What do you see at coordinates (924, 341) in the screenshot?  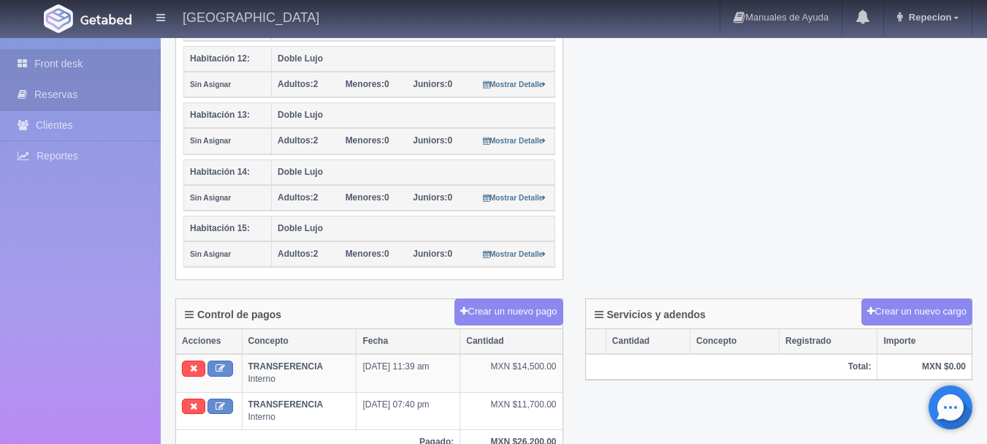 I see `th: Importe` at bounding box center [924, 341].